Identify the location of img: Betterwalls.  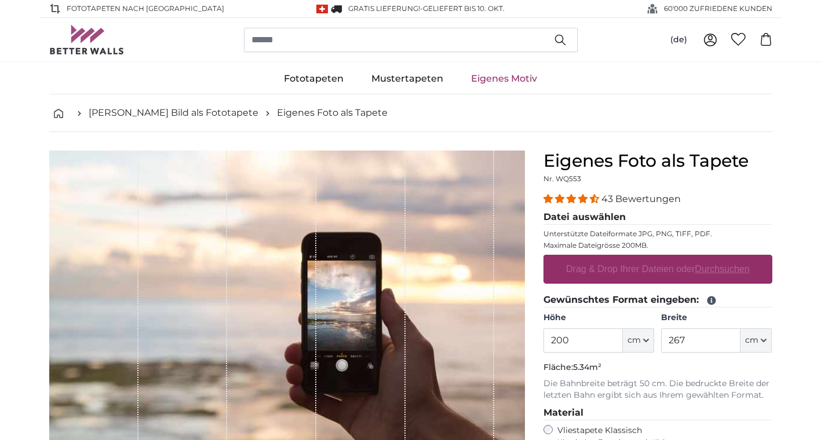
(87, 39).